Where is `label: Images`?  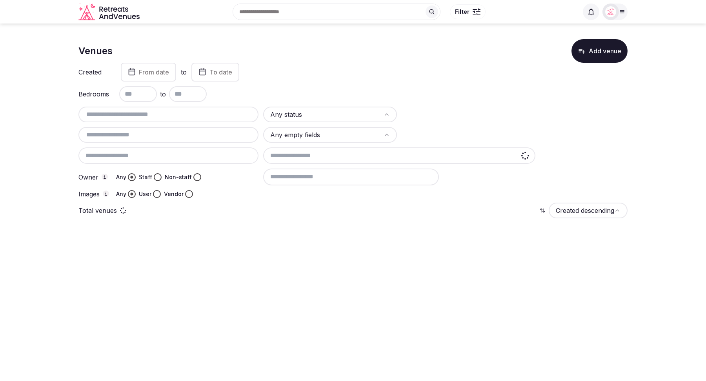
label: Images is located at coordinates (94, 194).